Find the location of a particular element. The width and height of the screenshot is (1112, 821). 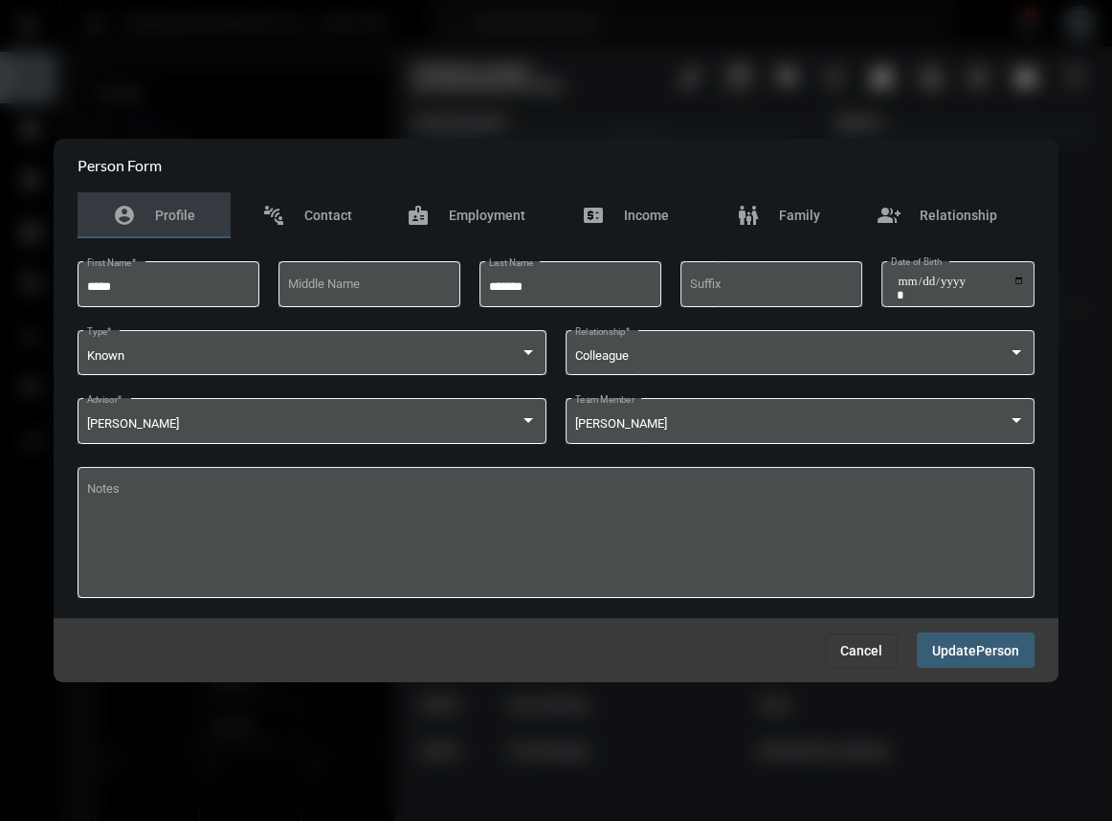

mat-icon: group_add is located at coordinates (889, 215).